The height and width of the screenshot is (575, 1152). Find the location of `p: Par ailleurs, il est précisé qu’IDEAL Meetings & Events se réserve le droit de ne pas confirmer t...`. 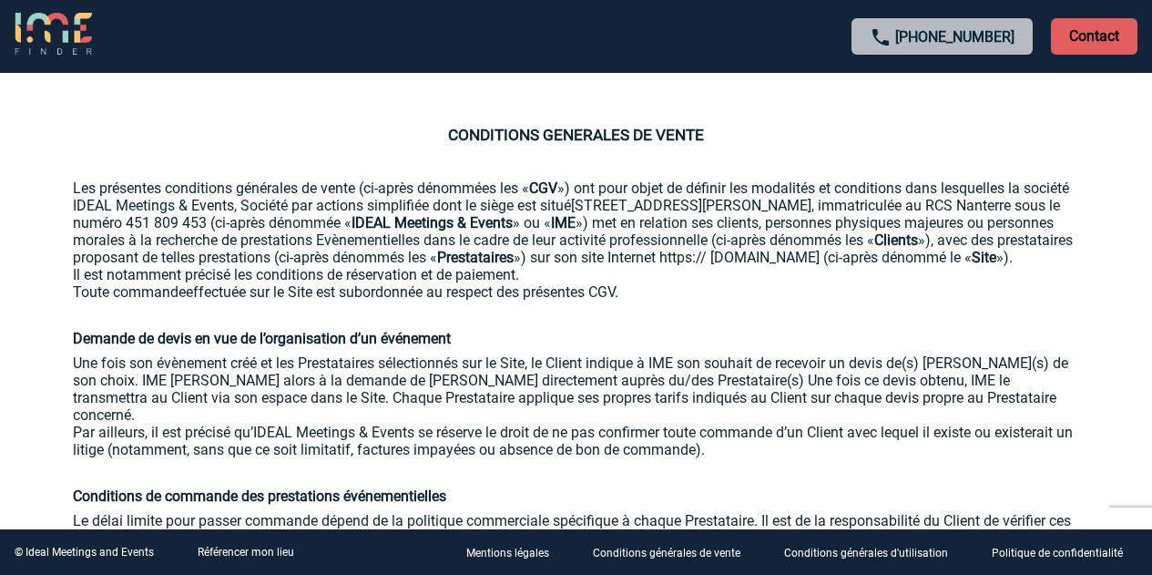

p: Par ailleurs, il est précisé qu’IDEAL Meetings & Events se réserve le droit de ne pas confirmer t... is located at coordinates (577, 441).